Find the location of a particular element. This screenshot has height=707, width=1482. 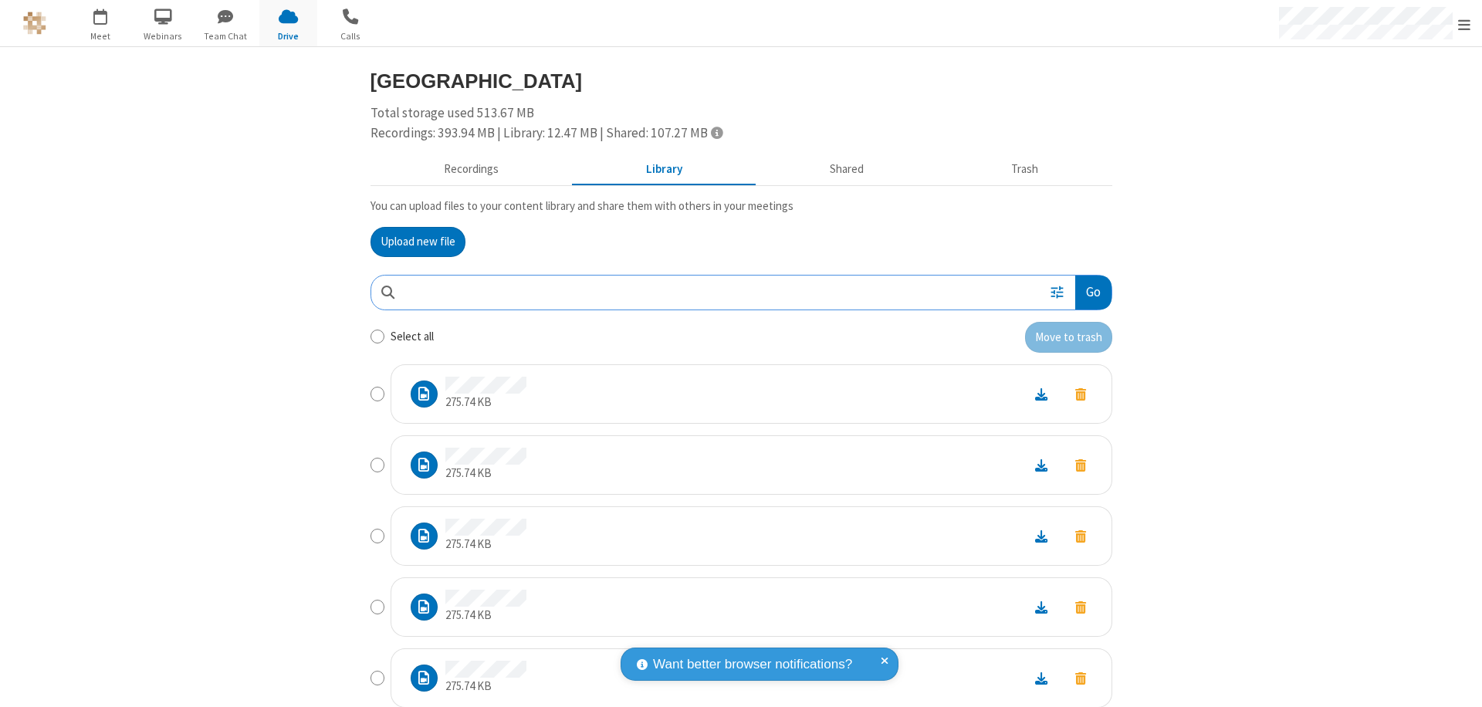

label: Select all is located at coordinates (412, 337).